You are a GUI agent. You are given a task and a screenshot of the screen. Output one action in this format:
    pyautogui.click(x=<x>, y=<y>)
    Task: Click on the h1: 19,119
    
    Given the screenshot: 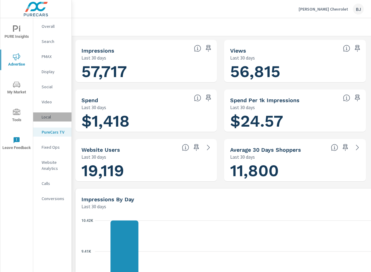 What is the action you would take?
    pyautogui.click(x=146, y=171)
    